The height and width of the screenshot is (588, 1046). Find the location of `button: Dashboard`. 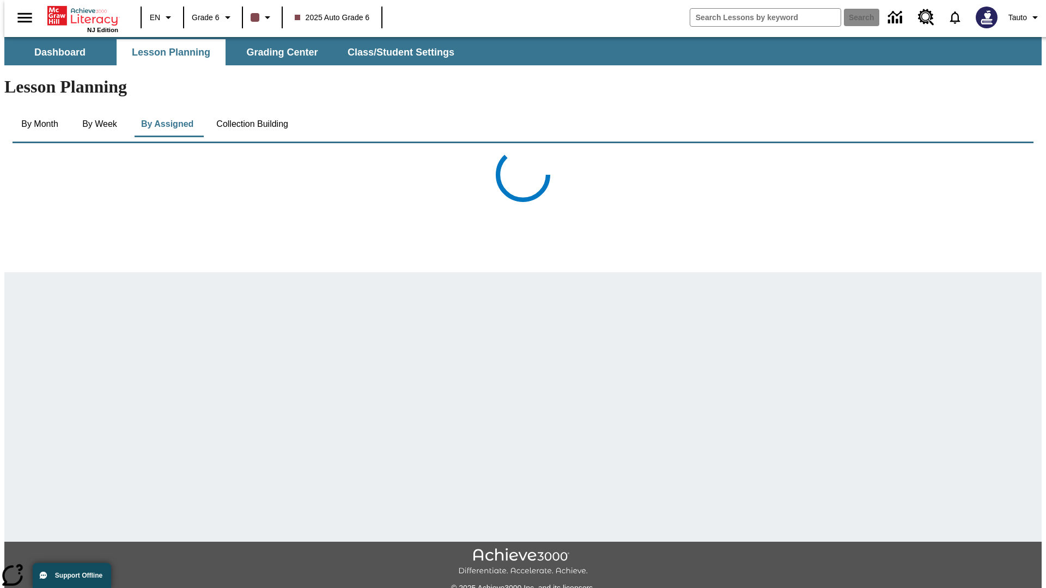

button: Dashboard is located at coordinates (60, 52).